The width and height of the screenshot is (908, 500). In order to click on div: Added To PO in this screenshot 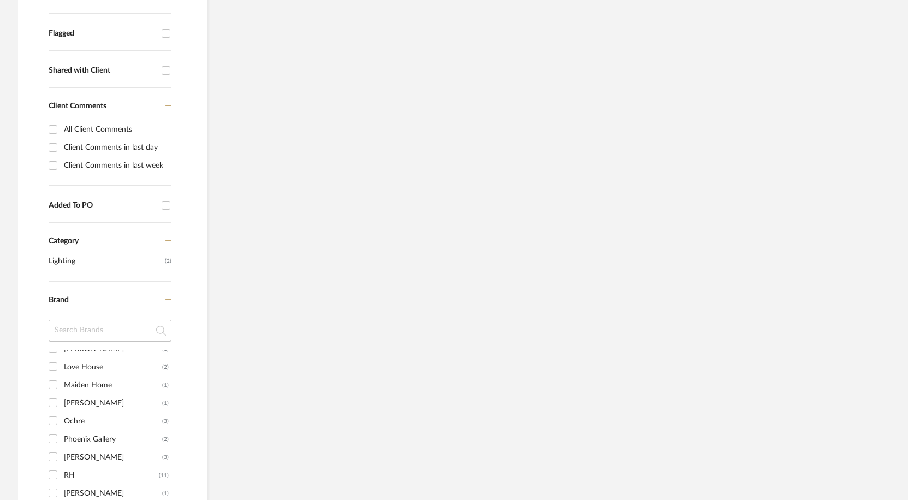, I will do `click(102, 205)`.